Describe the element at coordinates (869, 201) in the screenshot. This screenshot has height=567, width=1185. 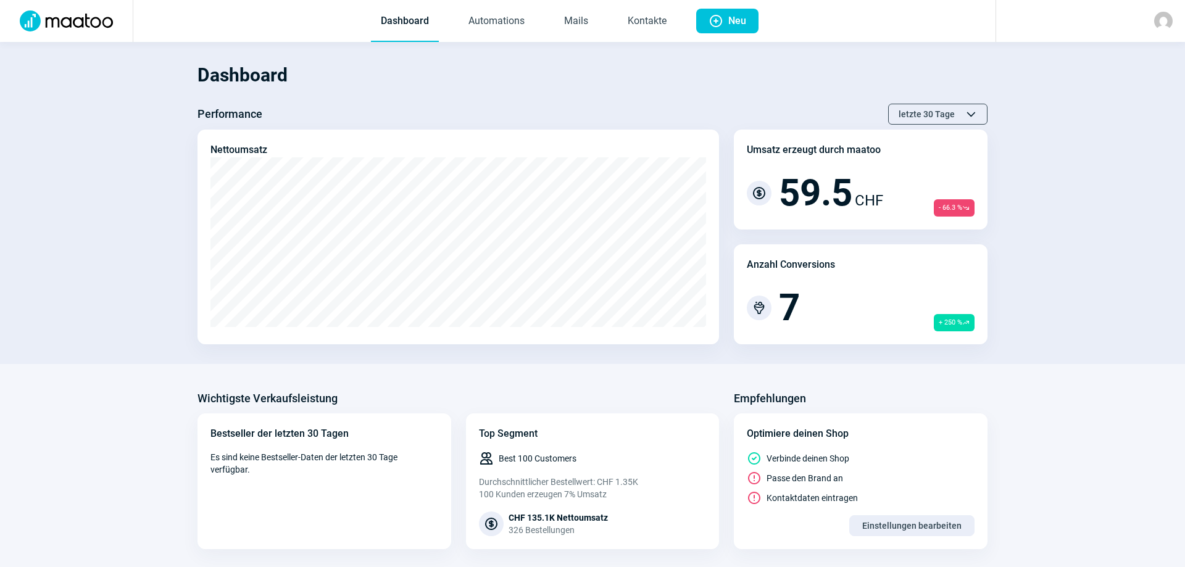
I see `span: CHF` at that location.